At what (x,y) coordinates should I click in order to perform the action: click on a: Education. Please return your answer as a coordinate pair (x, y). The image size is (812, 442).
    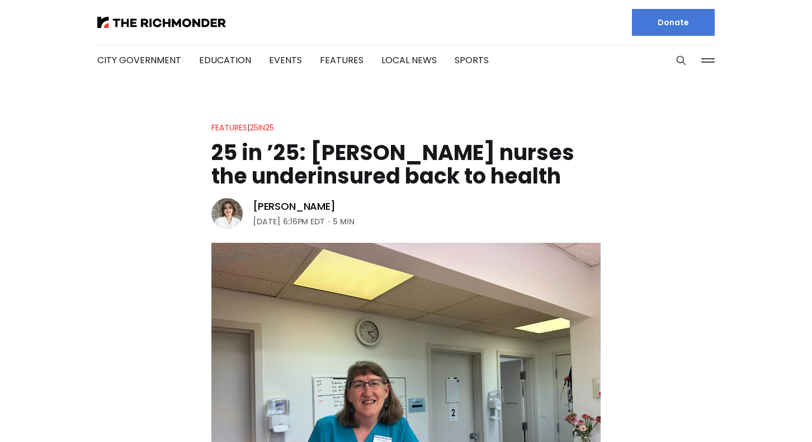
    Looking at the image, I should click on (225, 60).